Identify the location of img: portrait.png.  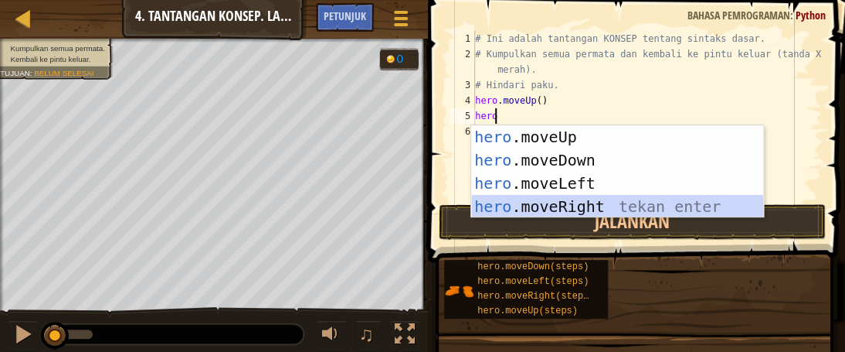
(459, 291).